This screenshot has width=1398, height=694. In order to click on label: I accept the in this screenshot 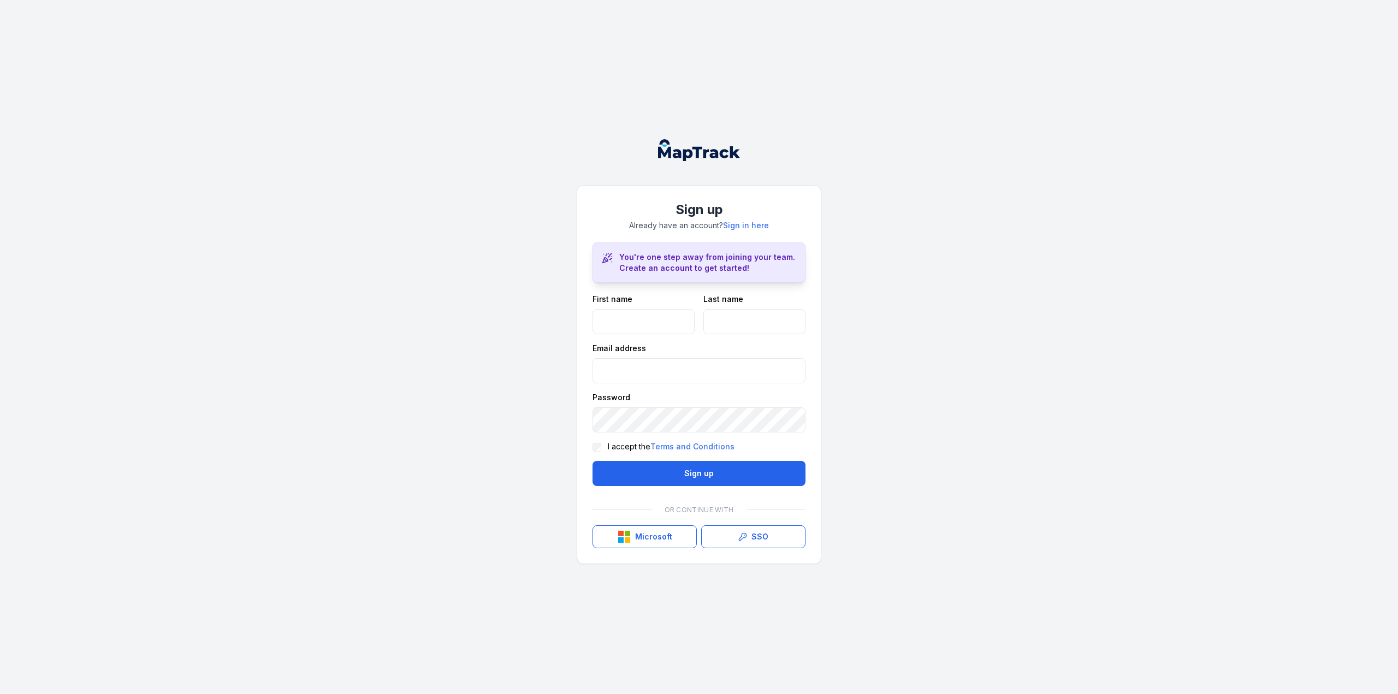, I will do `click(671, 447)`.